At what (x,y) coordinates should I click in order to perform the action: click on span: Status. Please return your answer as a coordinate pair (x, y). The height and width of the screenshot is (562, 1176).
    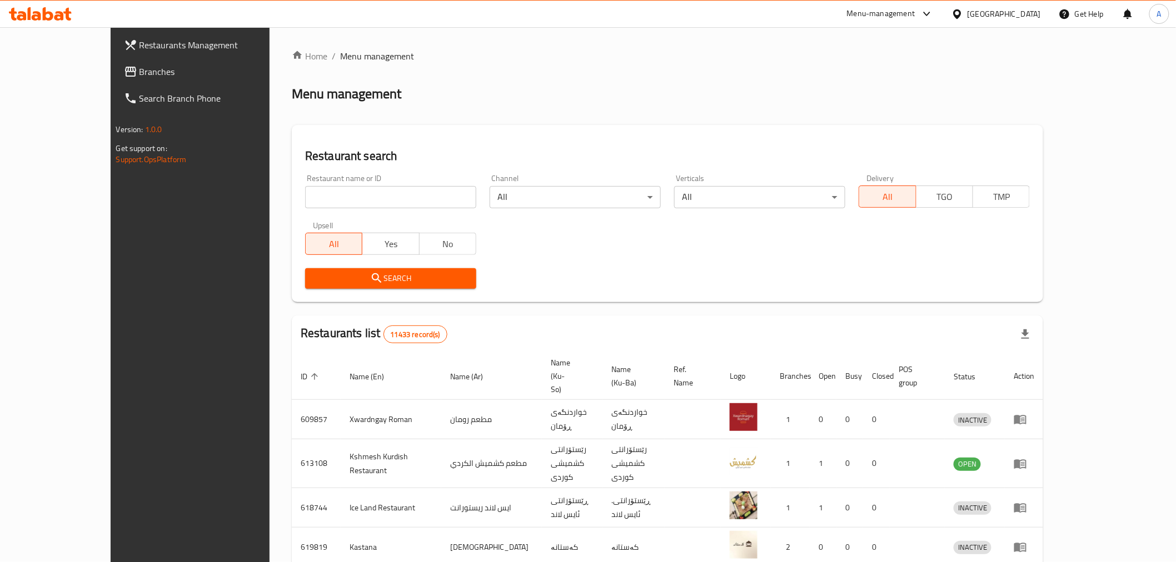
    Looking at the image, I should click on (971, 377).